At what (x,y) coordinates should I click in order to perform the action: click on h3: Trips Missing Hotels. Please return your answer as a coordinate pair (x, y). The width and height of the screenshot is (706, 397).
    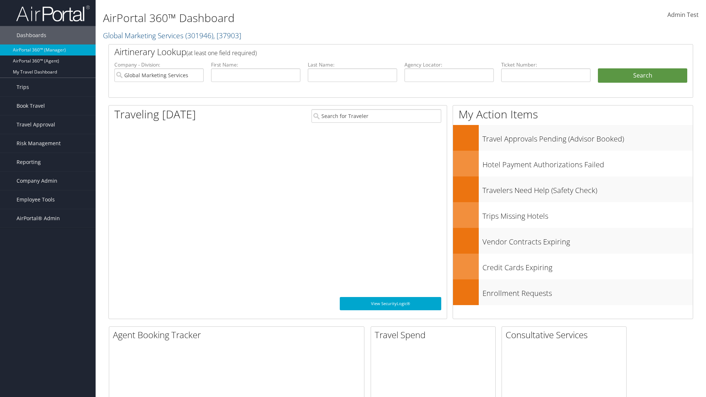
    Looking at the image, I should click on (587, 214).